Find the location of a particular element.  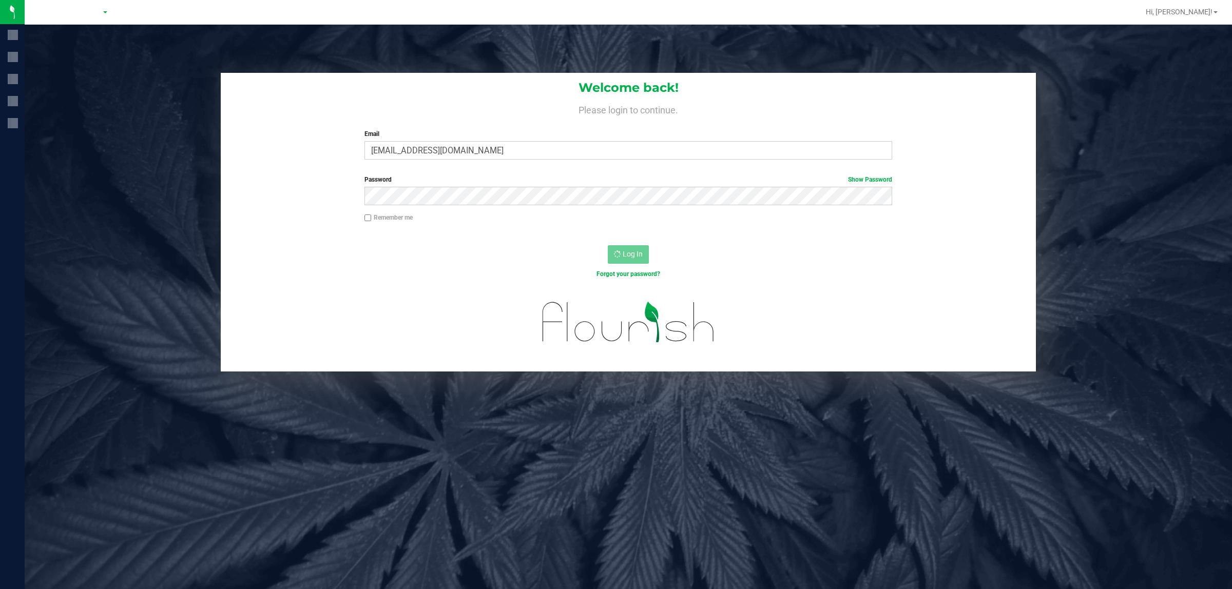

h4: Please login to continue. is located at coordinates (628, 109).